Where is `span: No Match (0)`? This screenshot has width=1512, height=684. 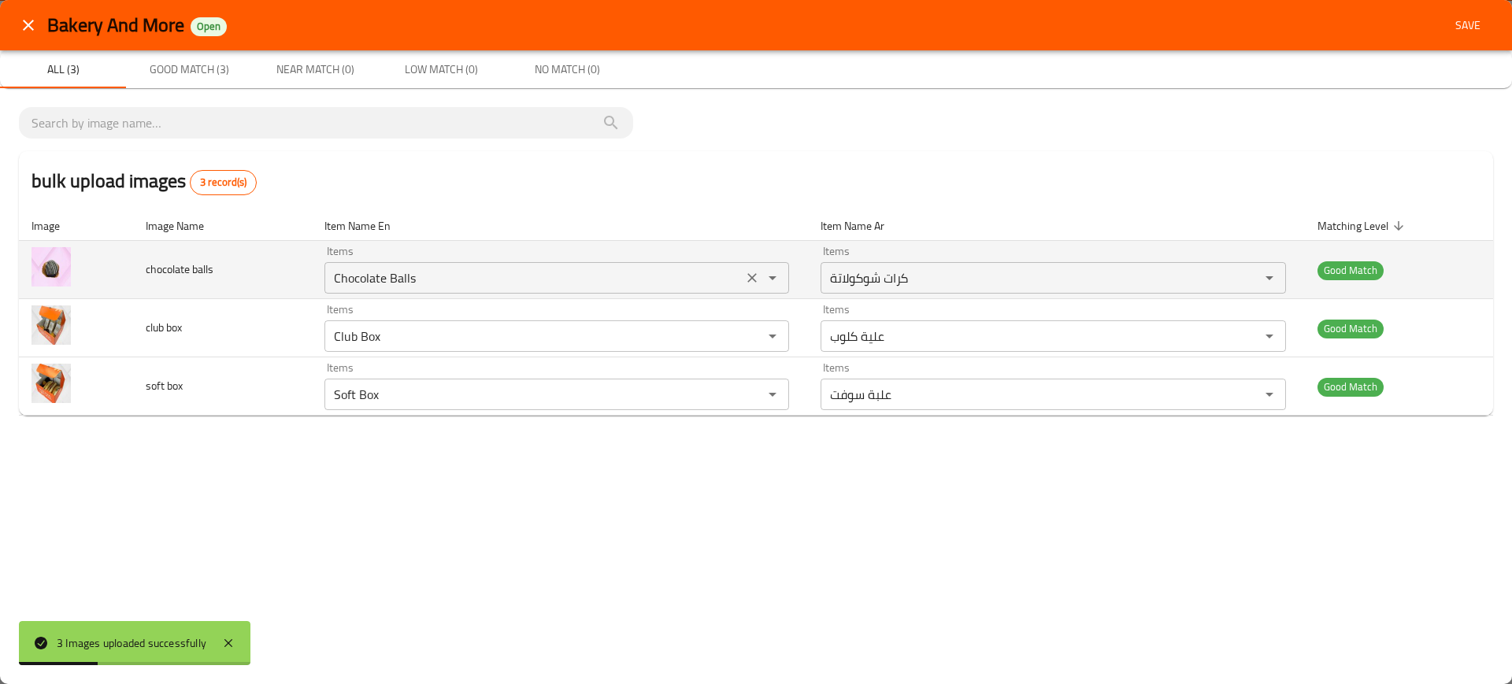 span: No Match (0) is located at coordinates (567, 69).